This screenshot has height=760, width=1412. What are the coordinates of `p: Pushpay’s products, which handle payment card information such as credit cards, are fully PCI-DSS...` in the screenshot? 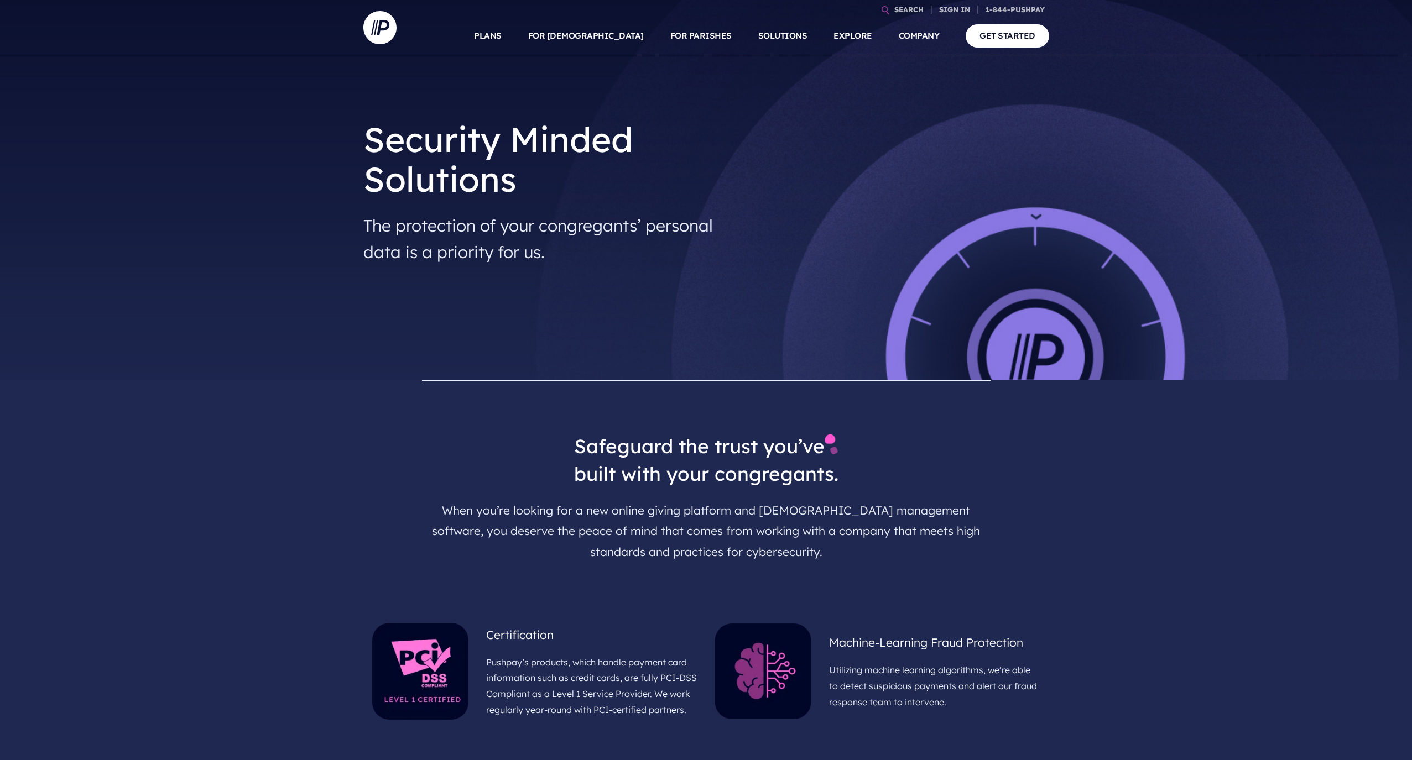 It's located at (591, 686).